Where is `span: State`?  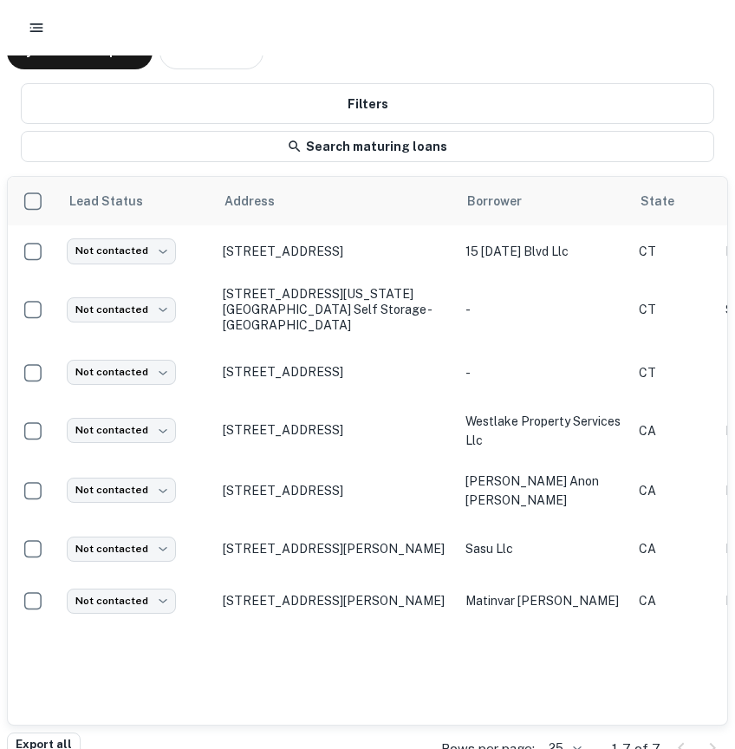
span: State is located at coordinates (668, 201).